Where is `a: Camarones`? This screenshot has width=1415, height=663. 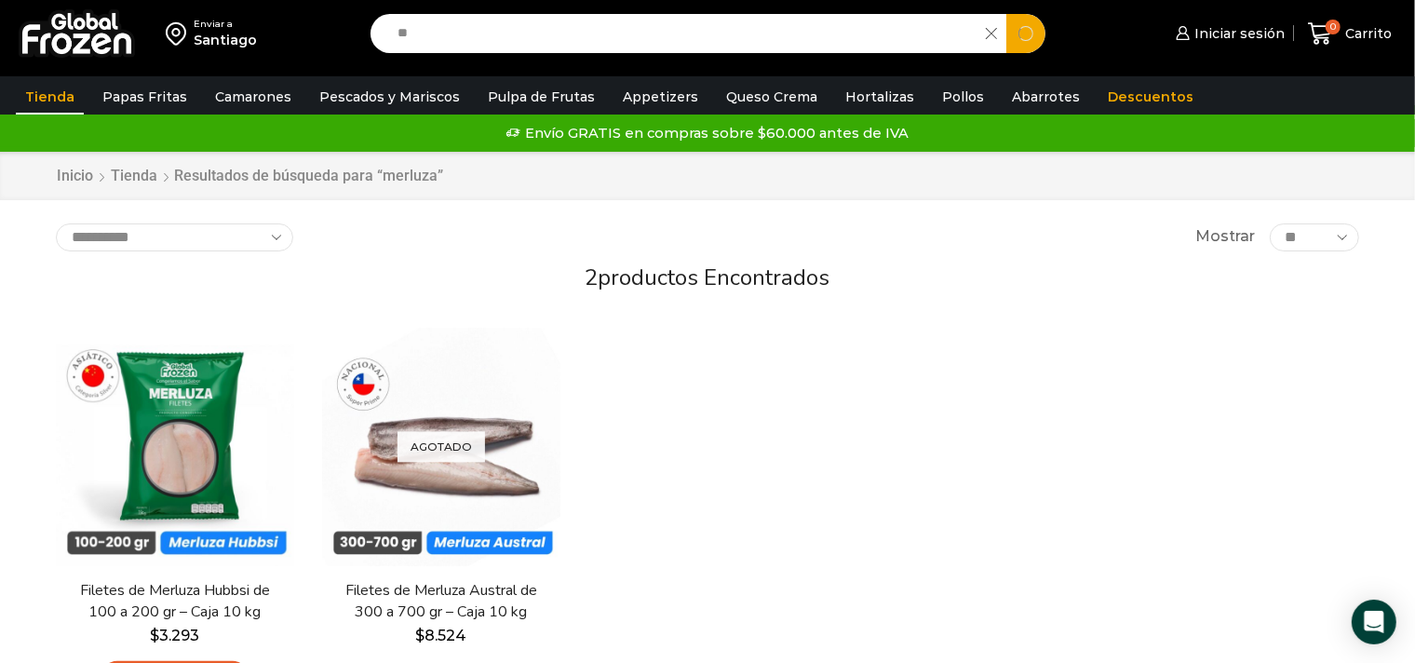 a: Camarones is located at coordinates (253, 97).